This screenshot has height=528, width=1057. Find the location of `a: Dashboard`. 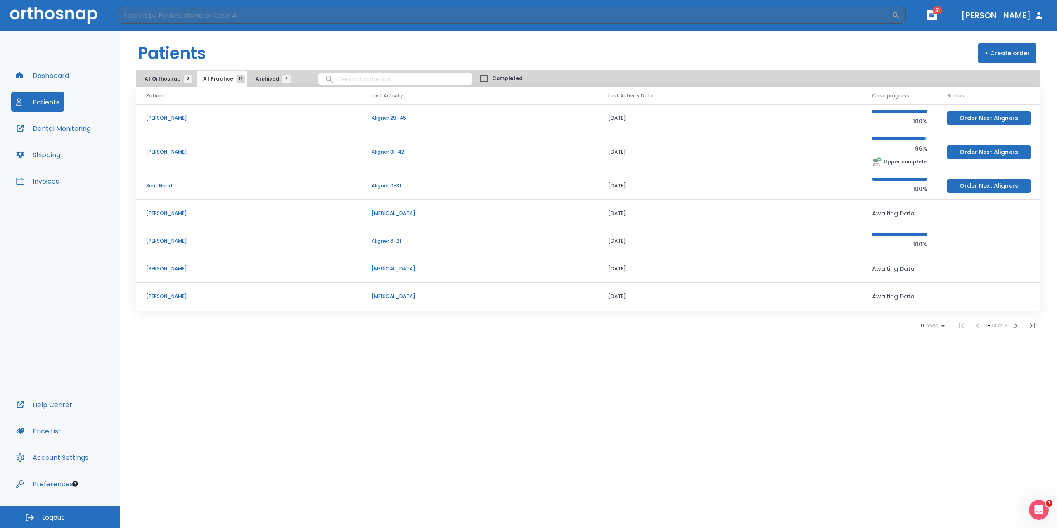

a: Dashboard is located at coordinates (43, 76).